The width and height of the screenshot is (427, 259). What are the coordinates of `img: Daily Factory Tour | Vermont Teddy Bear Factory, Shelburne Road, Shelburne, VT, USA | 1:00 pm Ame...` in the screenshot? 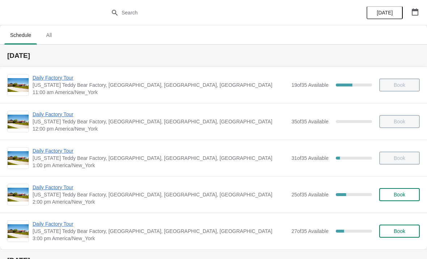 It's located at (18, 158).